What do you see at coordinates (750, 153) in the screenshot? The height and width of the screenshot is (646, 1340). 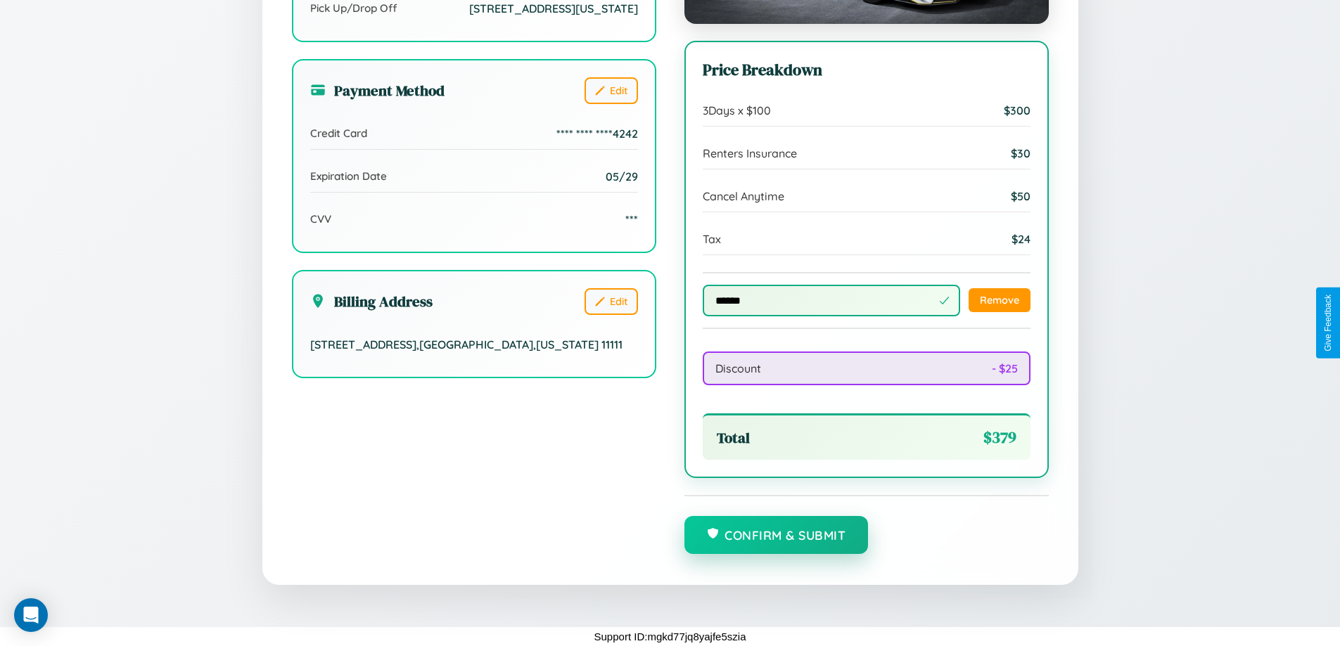 I see `span: Renters Insurance` at bounding box center [750, 153].